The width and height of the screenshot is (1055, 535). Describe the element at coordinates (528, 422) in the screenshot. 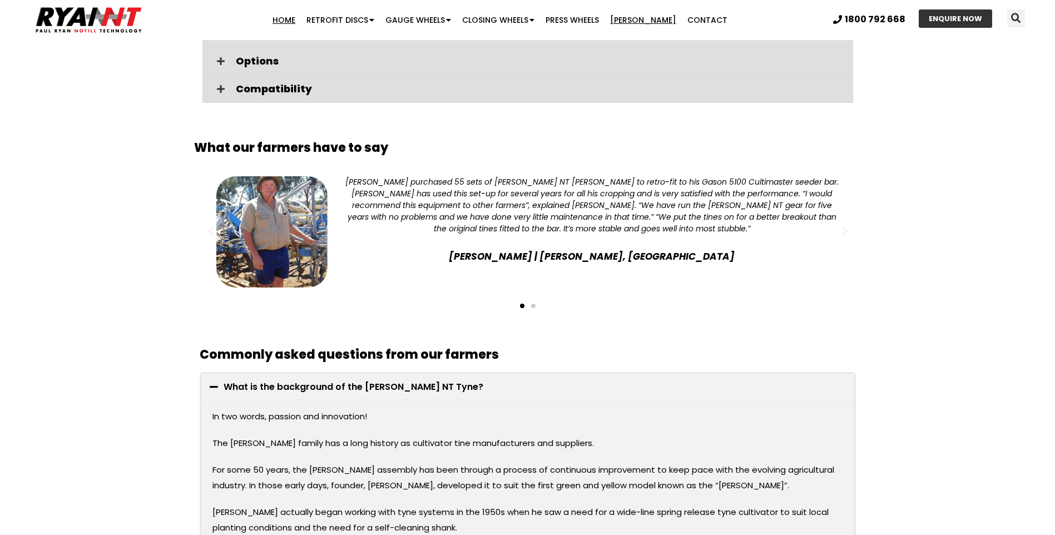

I see `p: In two words, passion and innovation!` at that location.